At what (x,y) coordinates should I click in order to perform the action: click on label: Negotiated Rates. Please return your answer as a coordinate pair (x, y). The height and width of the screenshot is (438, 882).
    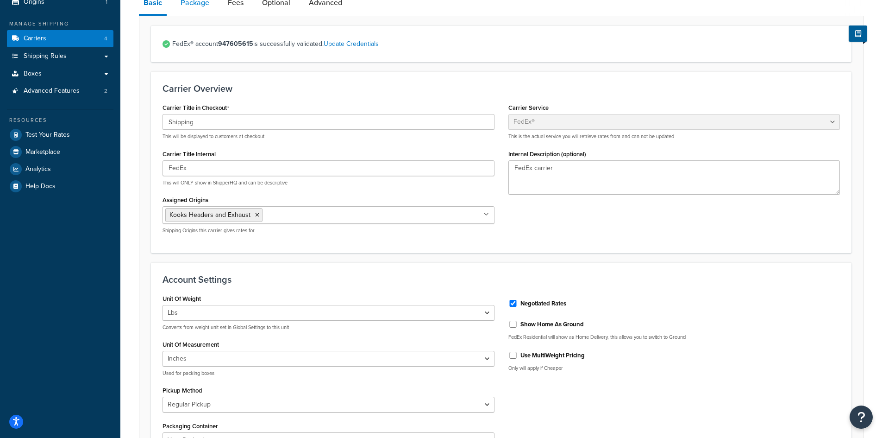
    Looking at the image, I should click on (543, 303).